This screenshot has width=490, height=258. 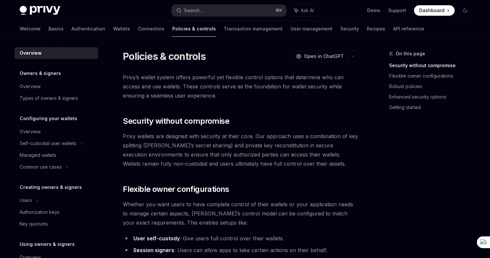 What do you see at coordinates (324, 56) in the screenshot?
I see `span: Open in ChatGPT` at bounding box center [324, 56].